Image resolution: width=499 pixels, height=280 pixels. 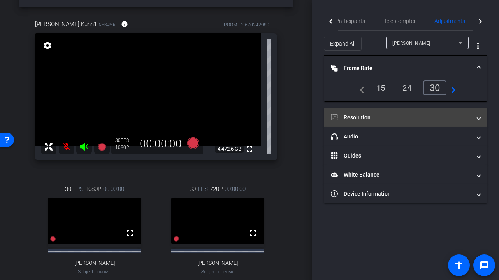 What do you see at coordinates (399, 21) in the screenshot?
I see `span: Teleprompter` at bounding box center [399, 21].